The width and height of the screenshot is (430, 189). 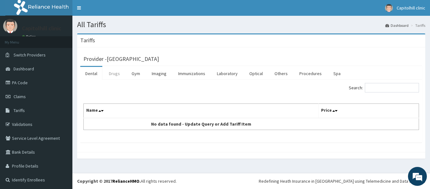 I want to click on a: Gym, so click(x=136, y=73).